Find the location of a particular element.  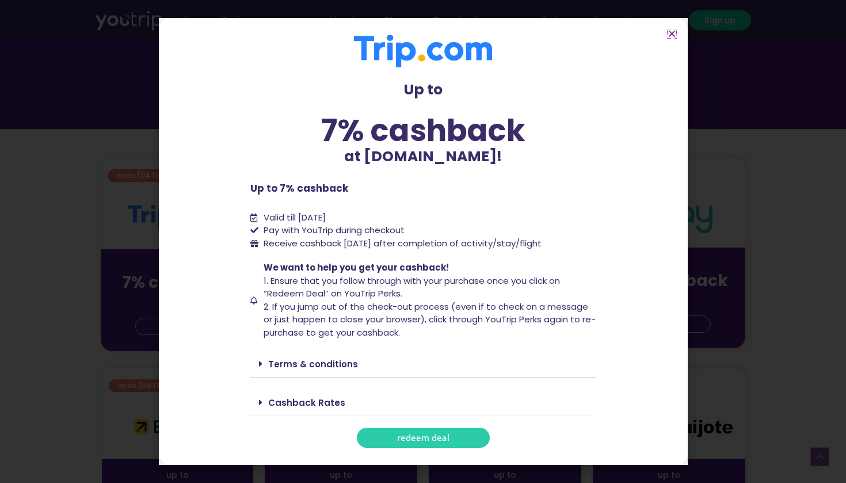

div: Cashback Rates is located at coordinates (423, 402).